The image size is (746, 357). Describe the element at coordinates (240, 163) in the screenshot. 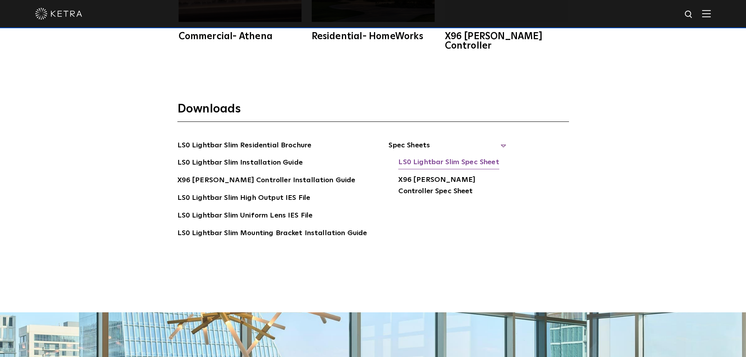

I see `a: LS0 Lightbar Slim Installation Guide` at that location.